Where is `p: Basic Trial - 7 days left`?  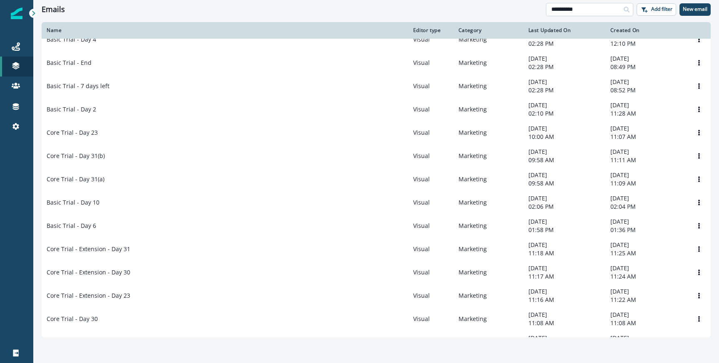 p: Basic Trial - 7 days left is located at coordinates (78, 86).